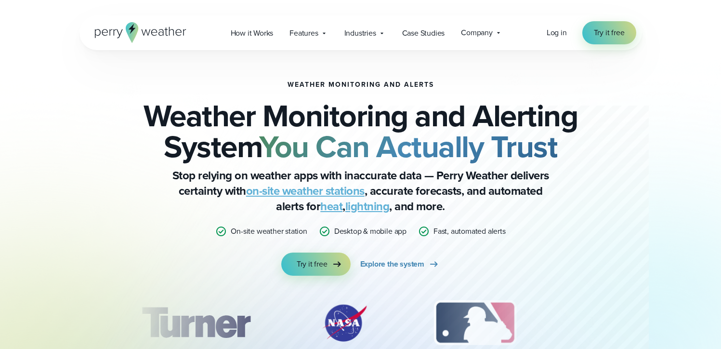  I want to click on div: 1 of 12, so click(196, 323).